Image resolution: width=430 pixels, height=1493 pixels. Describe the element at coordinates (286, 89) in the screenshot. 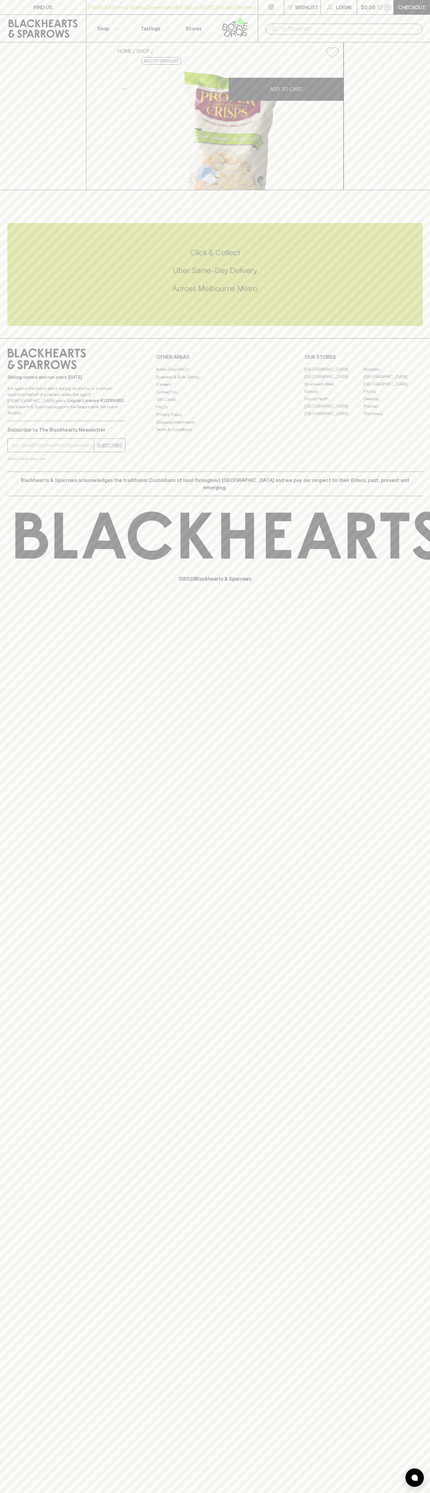

I see `p: ADD TO CART` at that location.